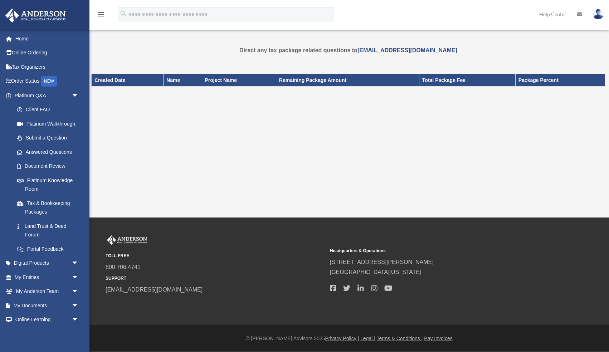 The image size is (609, 352). I want to click on a: My Documentsarrow_drop_down, so click(47, 305).